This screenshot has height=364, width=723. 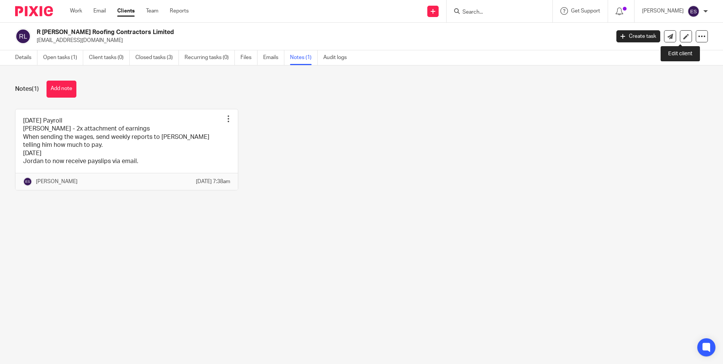 What do you see at coordinates (109, 57) in the screenshot?
I see `a: Client tasks (0)` at bounding box center [109, 57].